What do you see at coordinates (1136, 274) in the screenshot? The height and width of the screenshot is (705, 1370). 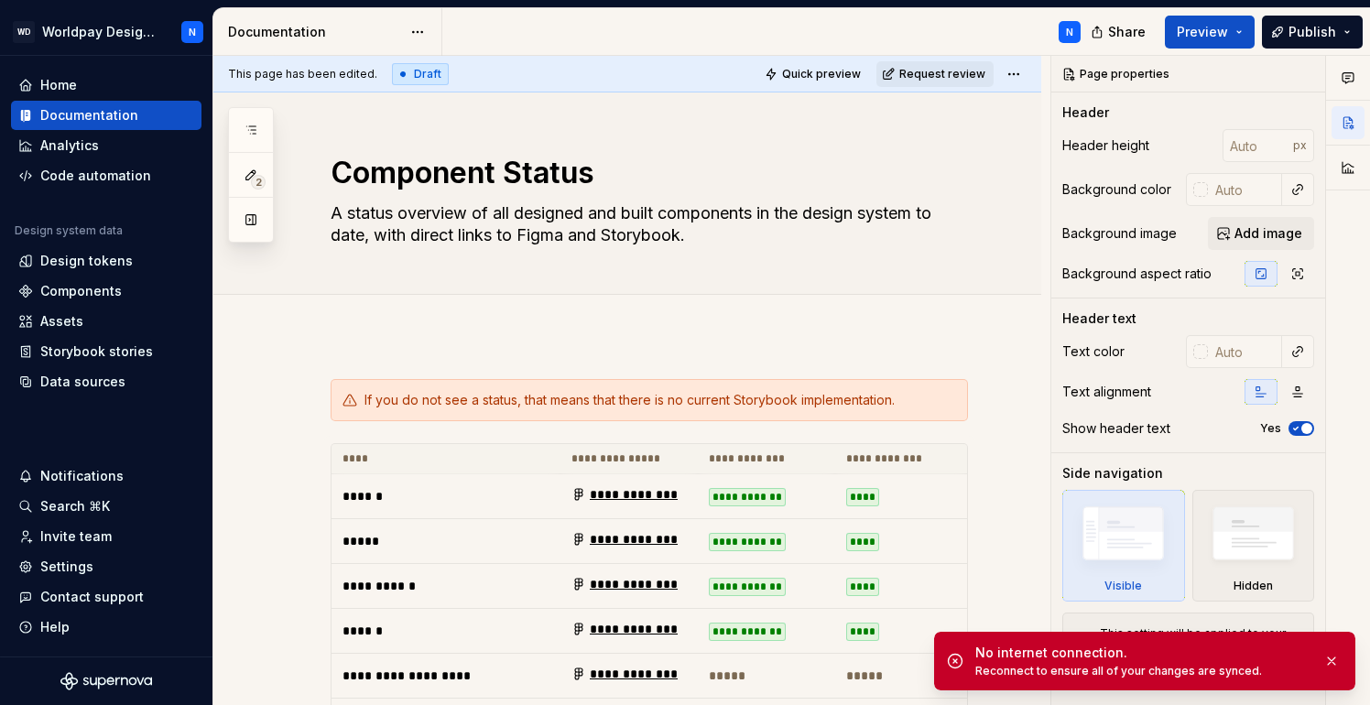 I see `div: Background aspect ratio` at bounding box center [1136, 274].